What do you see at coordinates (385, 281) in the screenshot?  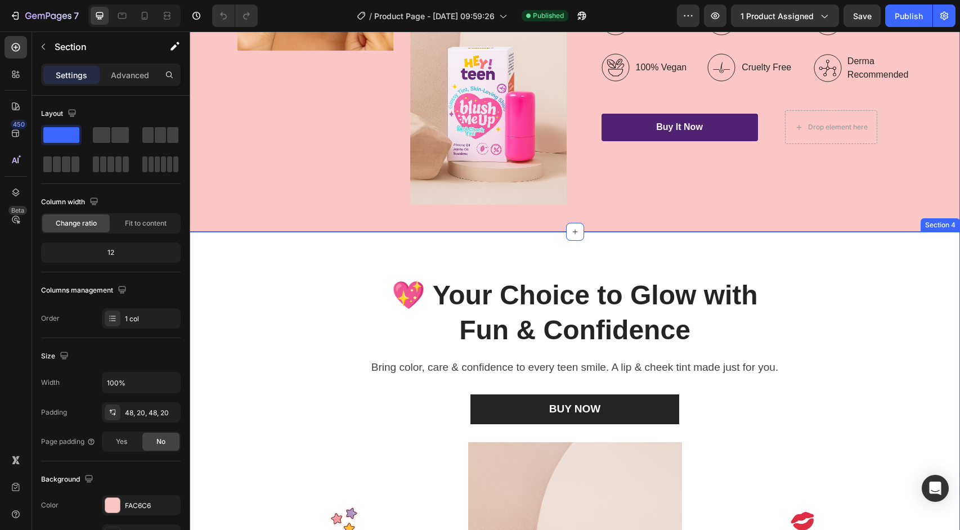 I see `h2: 💖 Your Choice to Glow with Fun & Confidence` at bounding box center [385, 281].